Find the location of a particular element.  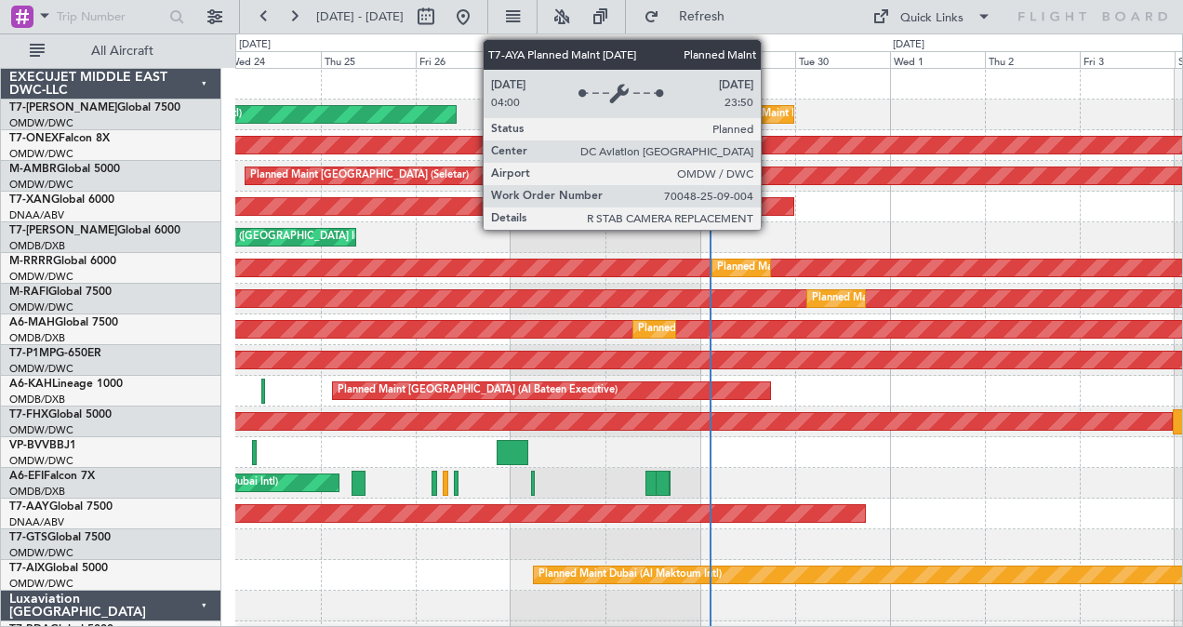

div: Sat 27 is located at coordinates (558, 60).